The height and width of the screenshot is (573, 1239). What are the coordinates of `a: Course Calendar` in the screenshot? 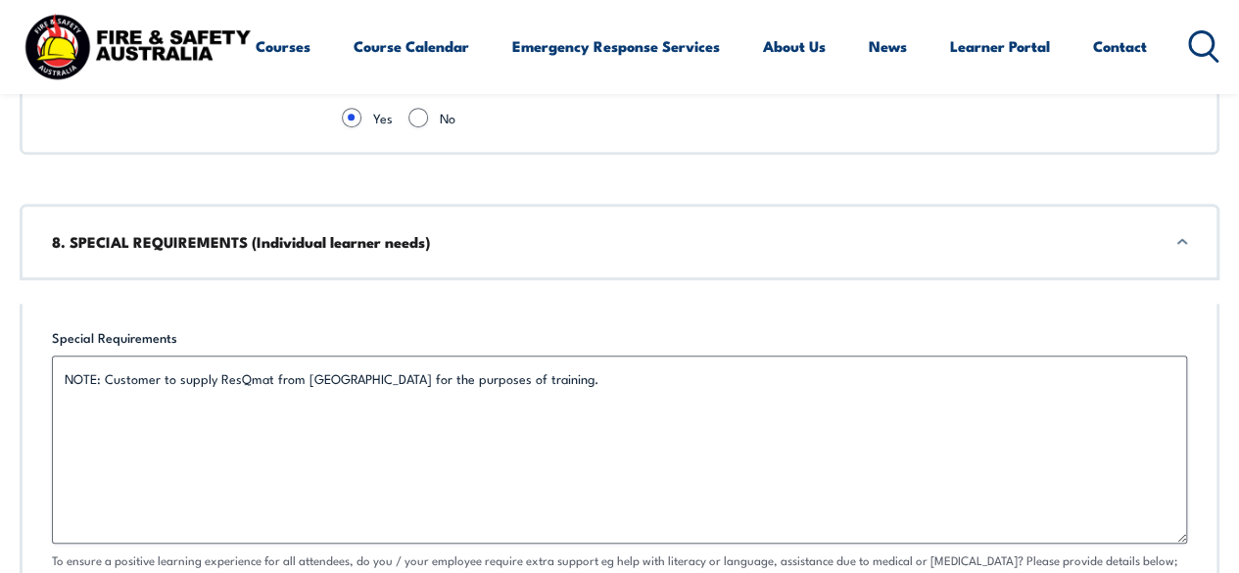 It's located at (411, 46).